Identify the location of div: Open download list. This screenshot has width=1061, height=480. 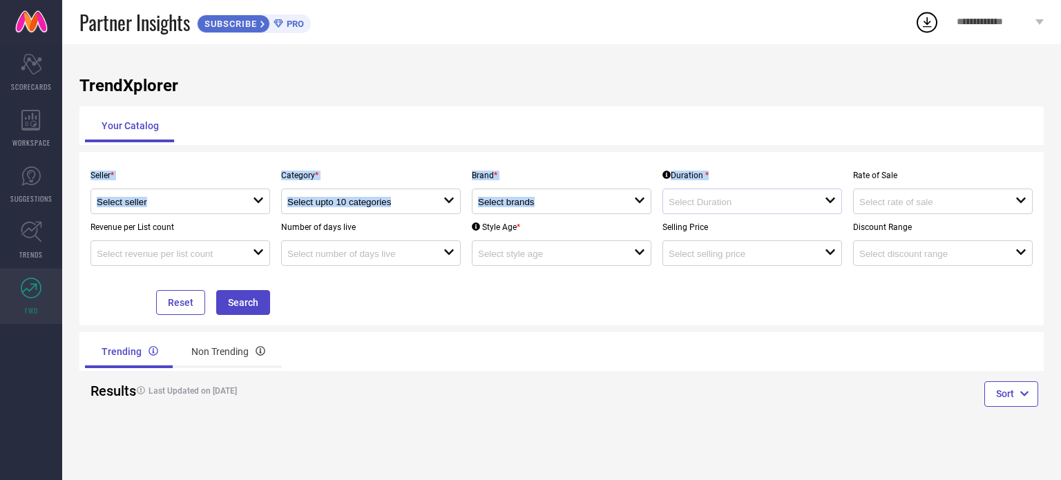
(927, 22).